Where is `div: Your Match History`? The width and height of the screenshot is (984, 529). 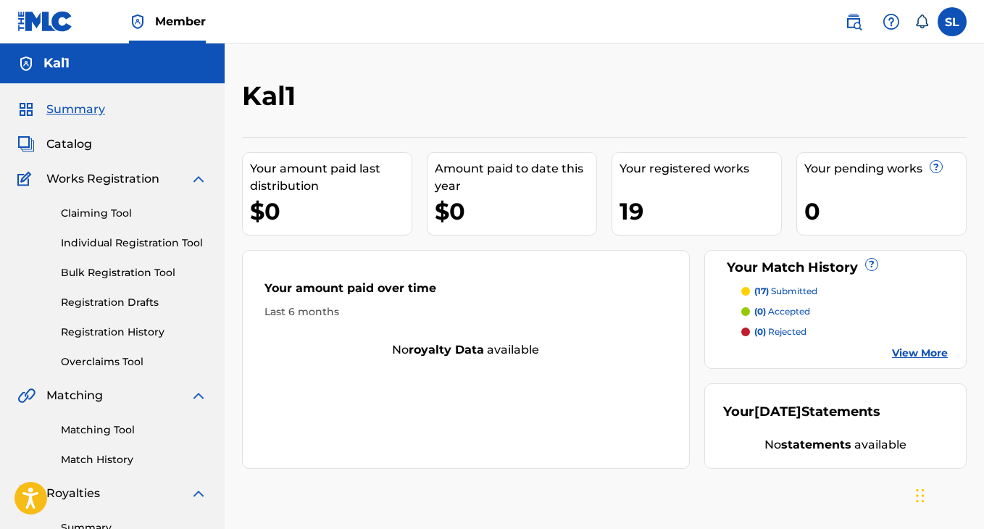
div: Your Match History is located at coordinates (835, 267).